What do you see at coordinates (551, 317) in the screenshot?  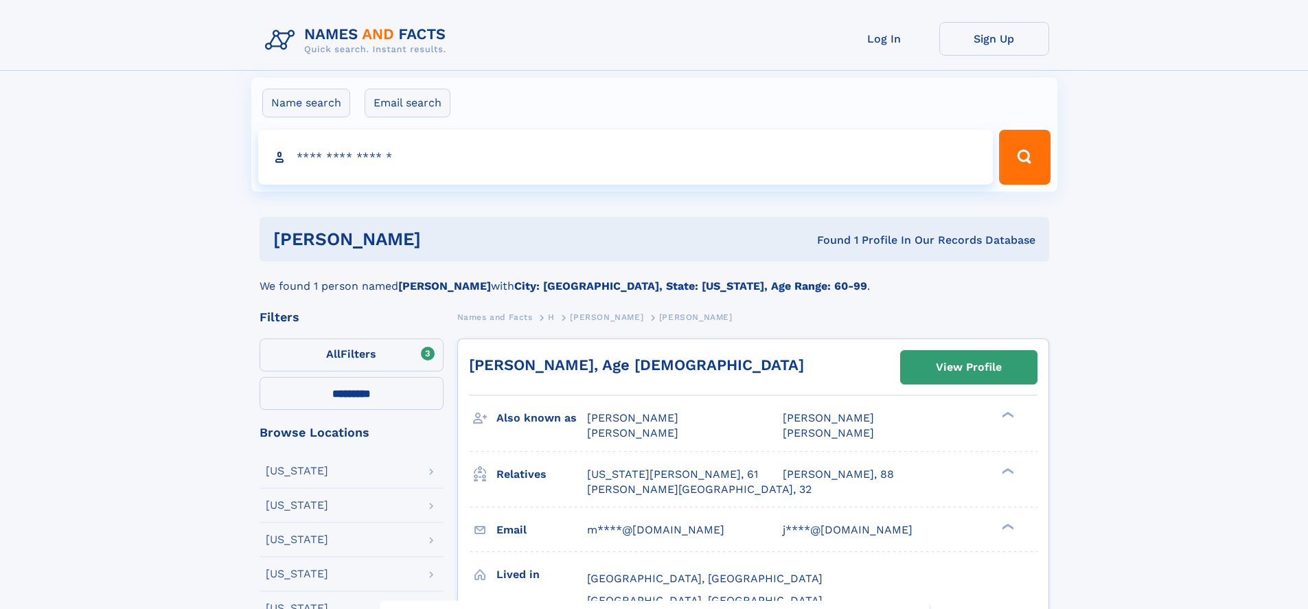 I see `span: H` at bounding box center [551, 317].